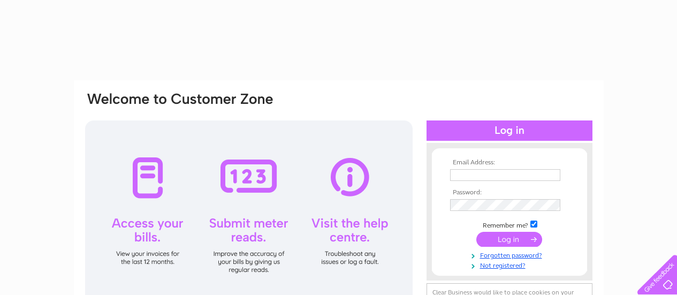 This screenshot has width=677, height=295. What do you see at coordinates (511, 264) in the screenshot?
I see `a: Not registered?` at bounding box center [511, 264].